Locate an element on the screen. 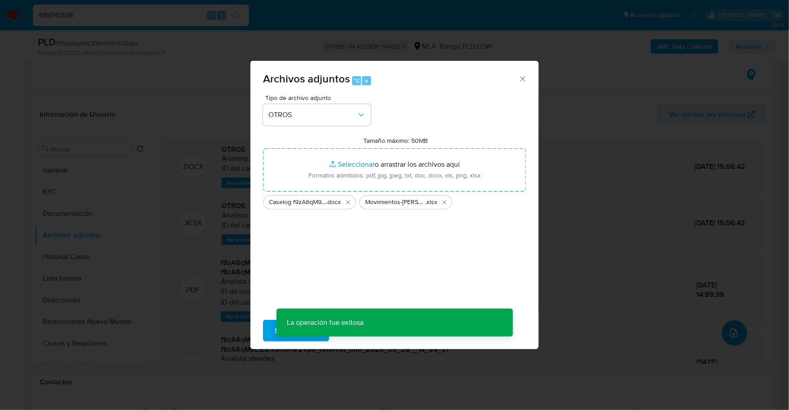  button: Eliminar Caselog f9zA6qM9LIESfx0rdvnV21qM_2025_08_19_04_42_10.docx is located at coordinates (348, 202).